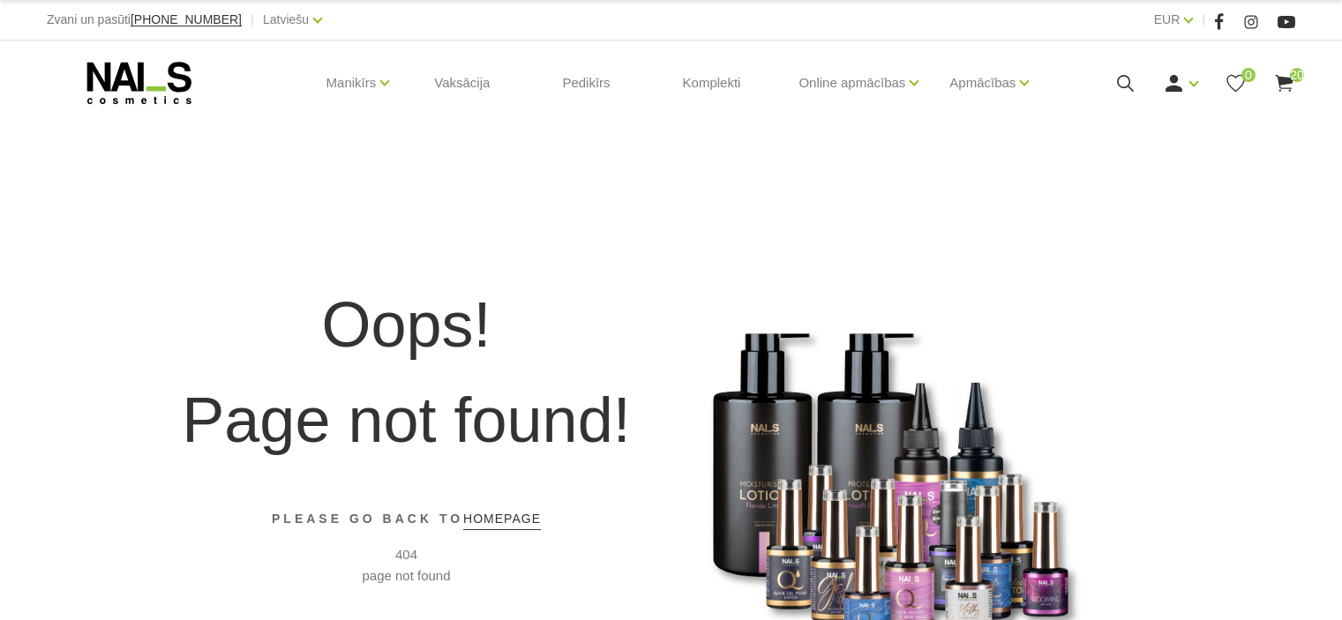 The image size is (1342, 620). What do you see at coordinates (406, 576) in the screenshot?
I see `span: page not found` at bounding box center [406, 576].